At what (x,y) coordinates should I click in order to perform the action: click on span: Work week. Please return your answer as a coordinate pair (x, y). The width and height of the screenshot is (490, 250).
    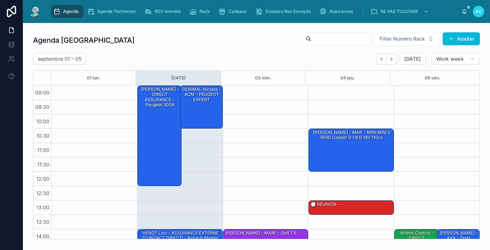
    Looking at the image, I should click on (450, 59).